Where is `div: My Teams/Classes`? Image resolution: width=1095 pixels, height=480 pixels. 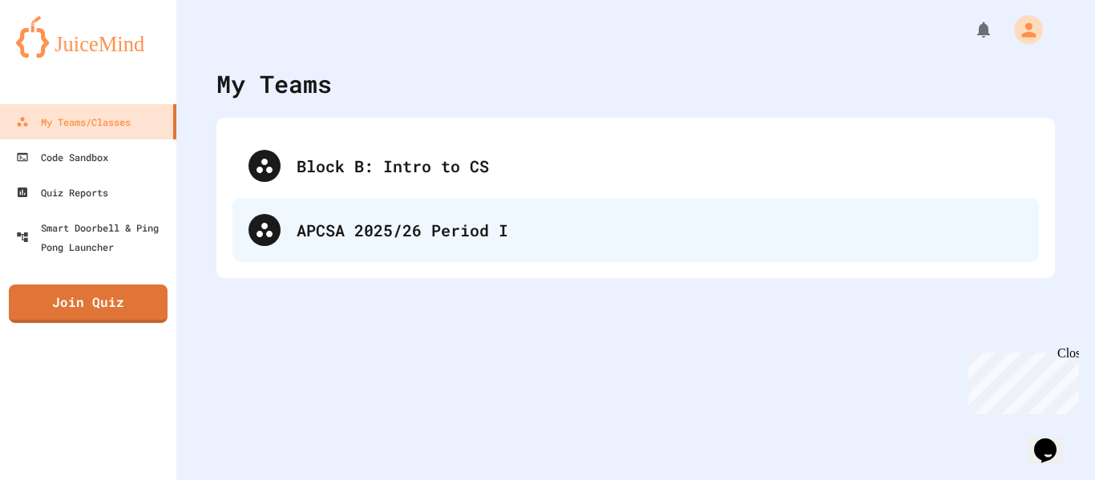
div: My Teams/Classes is located at coordinates (73, 122).